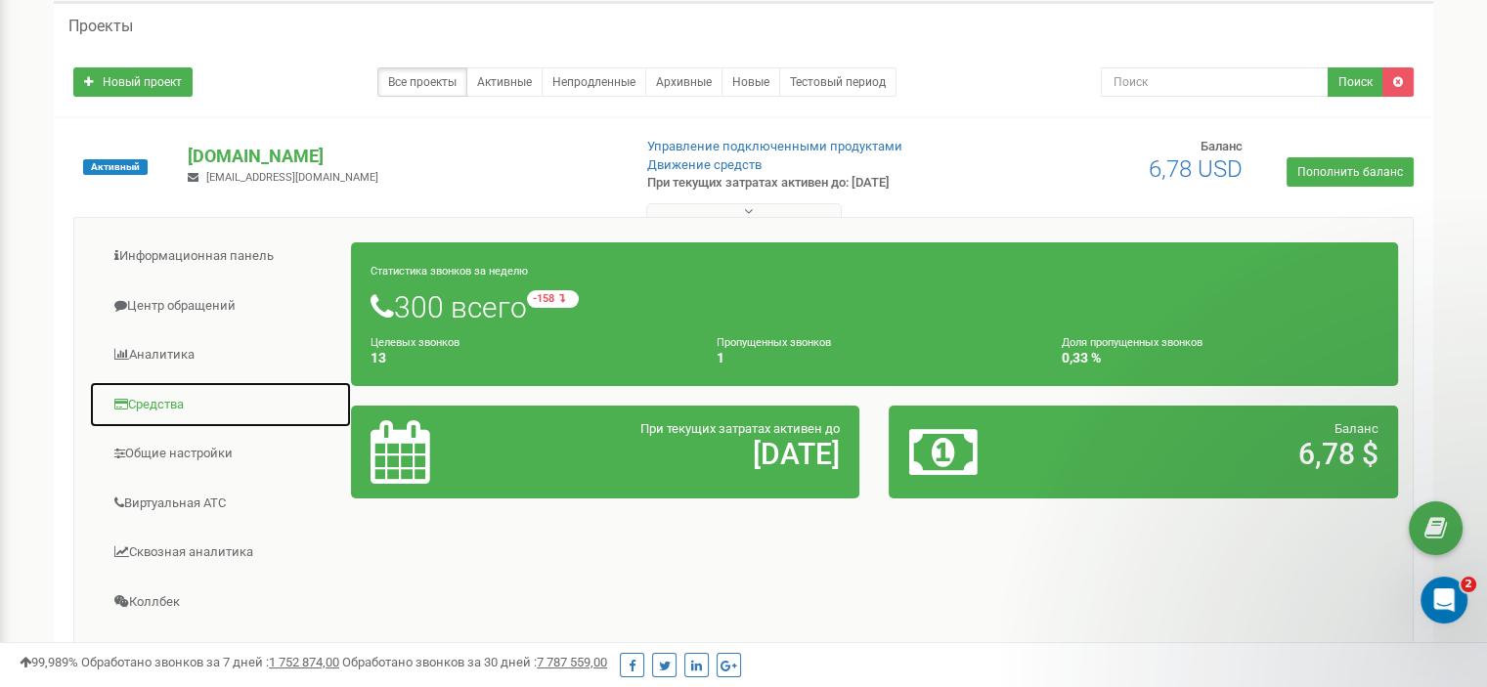  Describe the element at coordinates (1227, 454) in the screenshot. I see `h2: 6,78 $` at that location.